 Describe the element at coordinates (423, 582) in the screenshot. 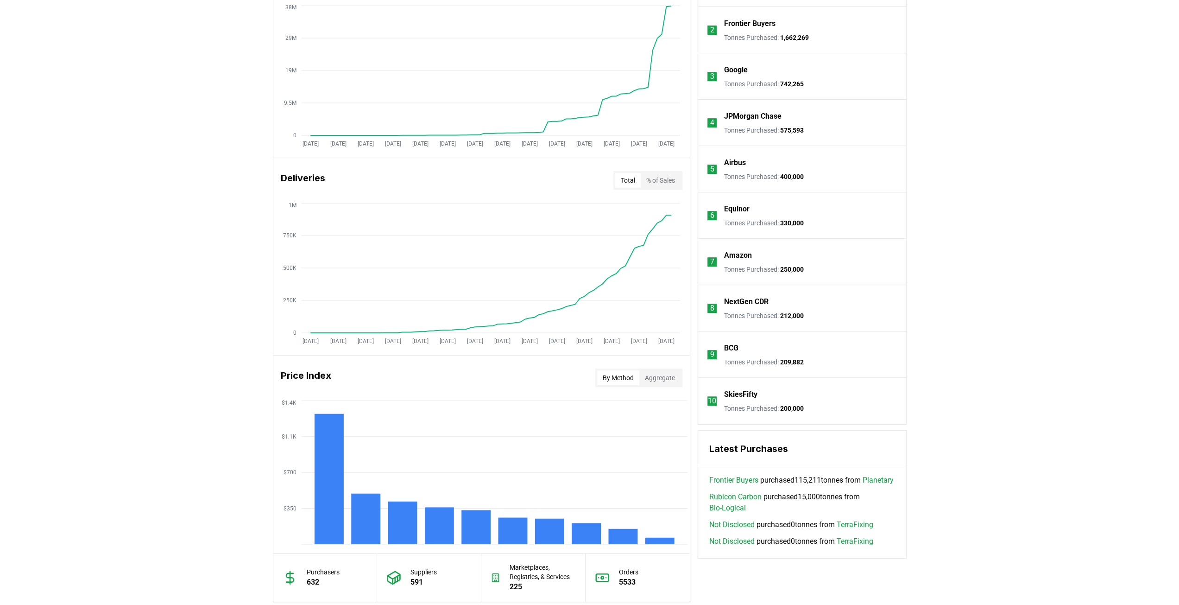

I see `p: 591` at that location.